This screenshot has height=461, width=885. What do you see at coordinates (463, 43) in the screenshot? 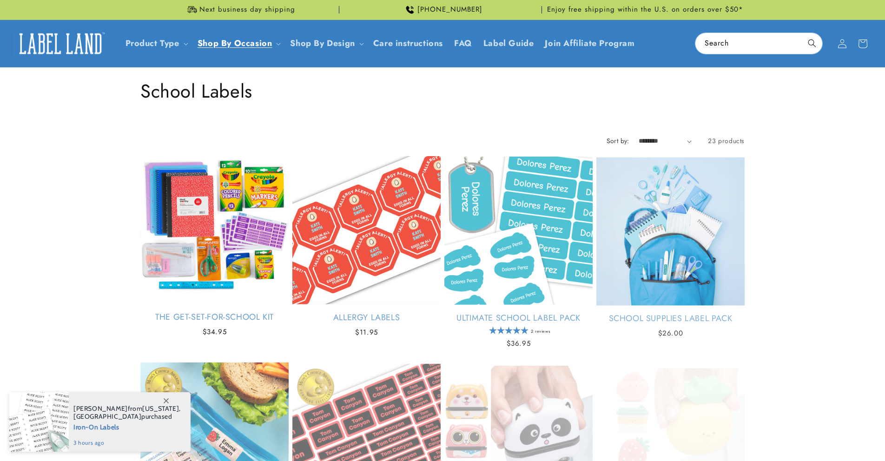
I see `a: FAQ` at bounding box center [463, 43].